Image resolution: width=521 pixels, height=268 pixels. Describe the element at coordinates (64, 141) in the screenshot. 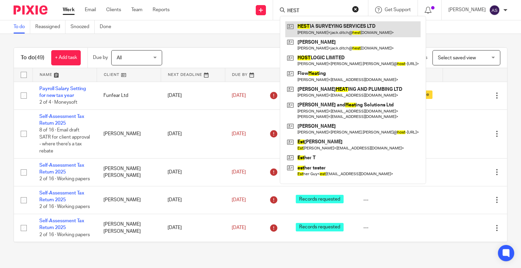

I see `span: 8 of 16 · Email draft SATR for client approval - where there's a tax rebate` at that location.